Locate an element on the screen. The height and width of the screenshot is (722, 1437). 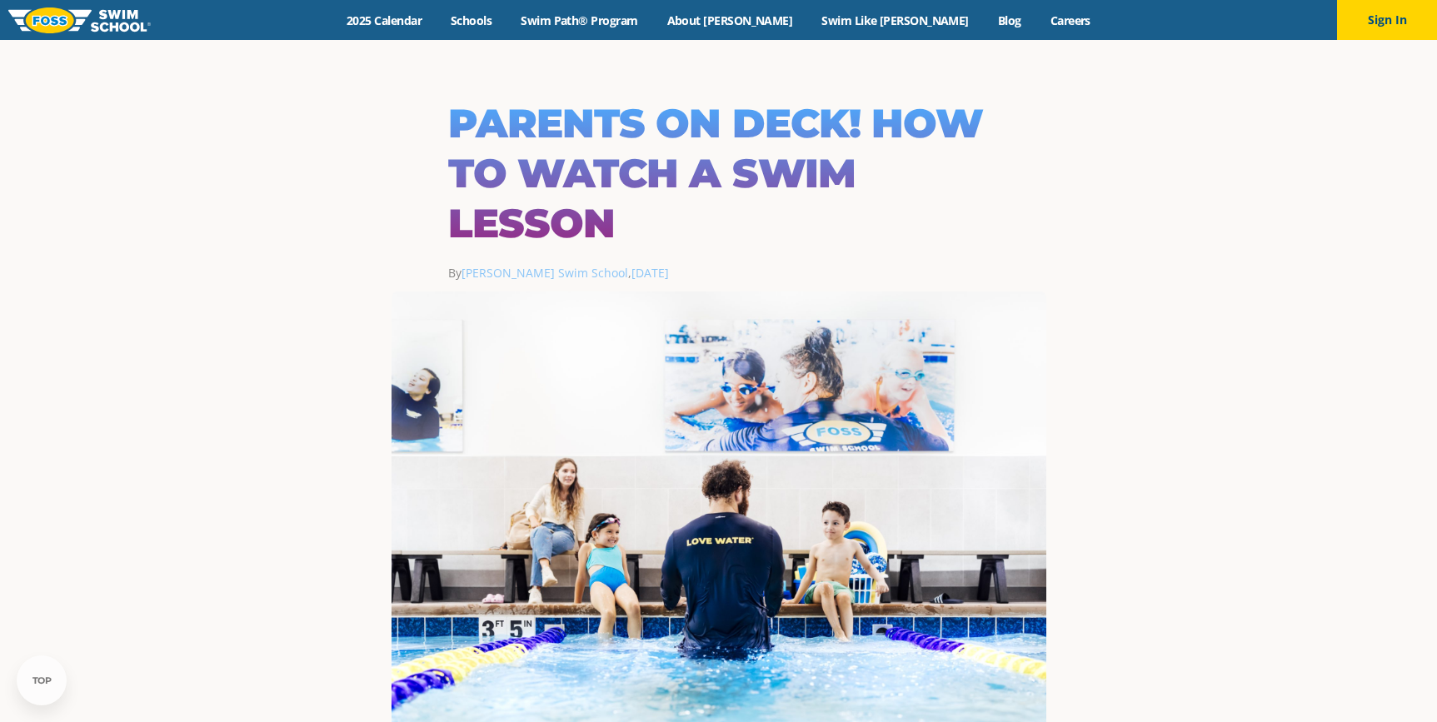
h1: Parents on Deck! How to Watch a Swim Lesson is located at coordinates (719, 173).